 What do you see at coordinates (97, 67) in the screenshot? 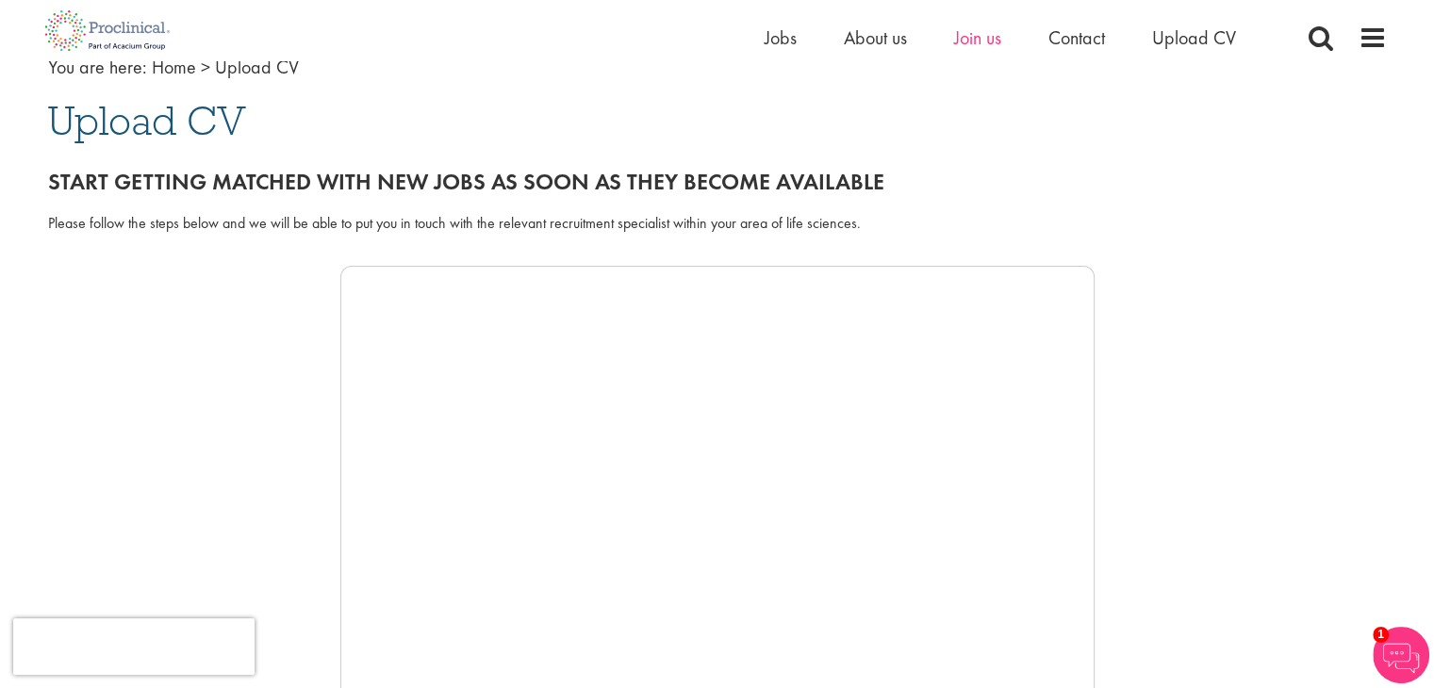
I see `span: You are here:` at bounding box center [97, 67].